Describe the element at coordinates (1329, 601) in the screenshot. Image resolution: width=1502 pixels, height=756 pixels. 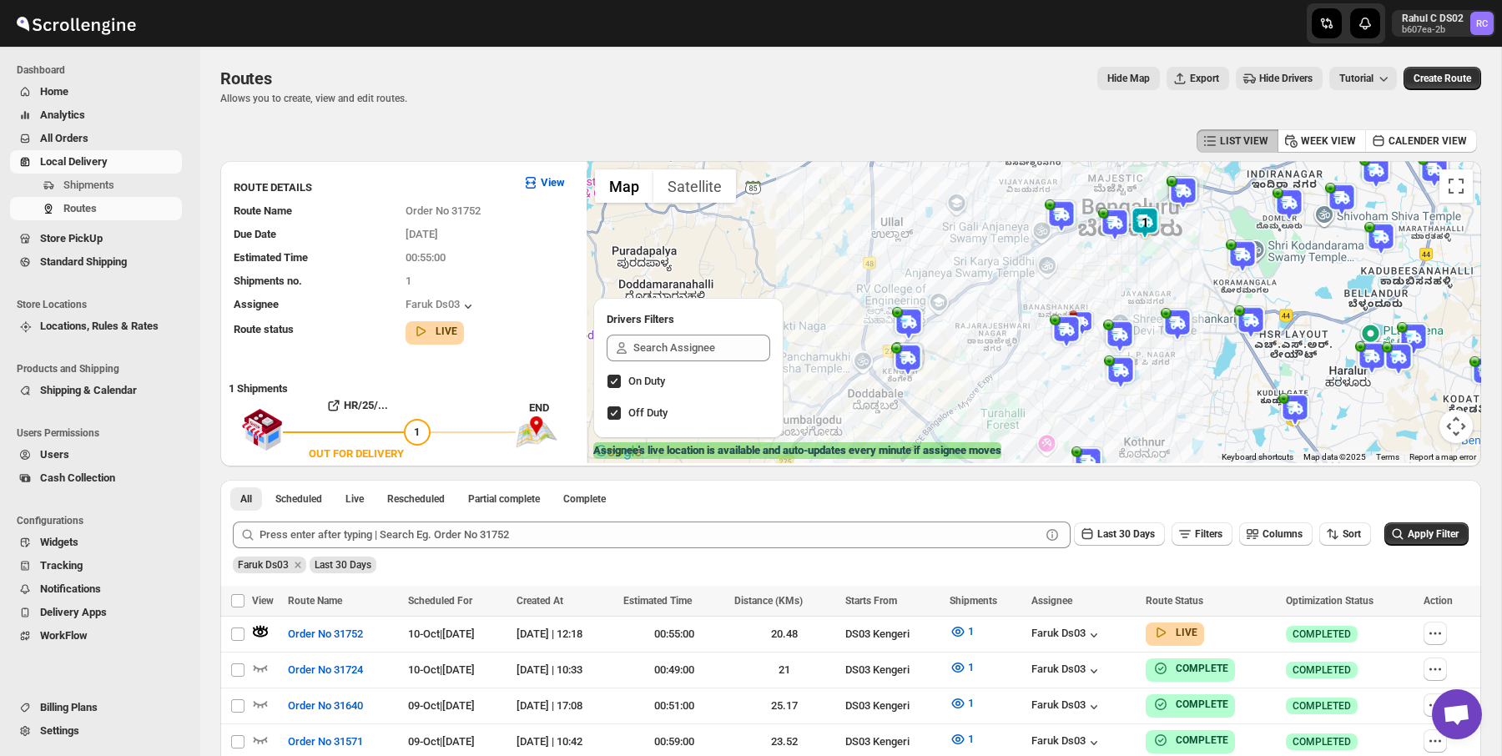
I see `span: Optimization Status` at that location.